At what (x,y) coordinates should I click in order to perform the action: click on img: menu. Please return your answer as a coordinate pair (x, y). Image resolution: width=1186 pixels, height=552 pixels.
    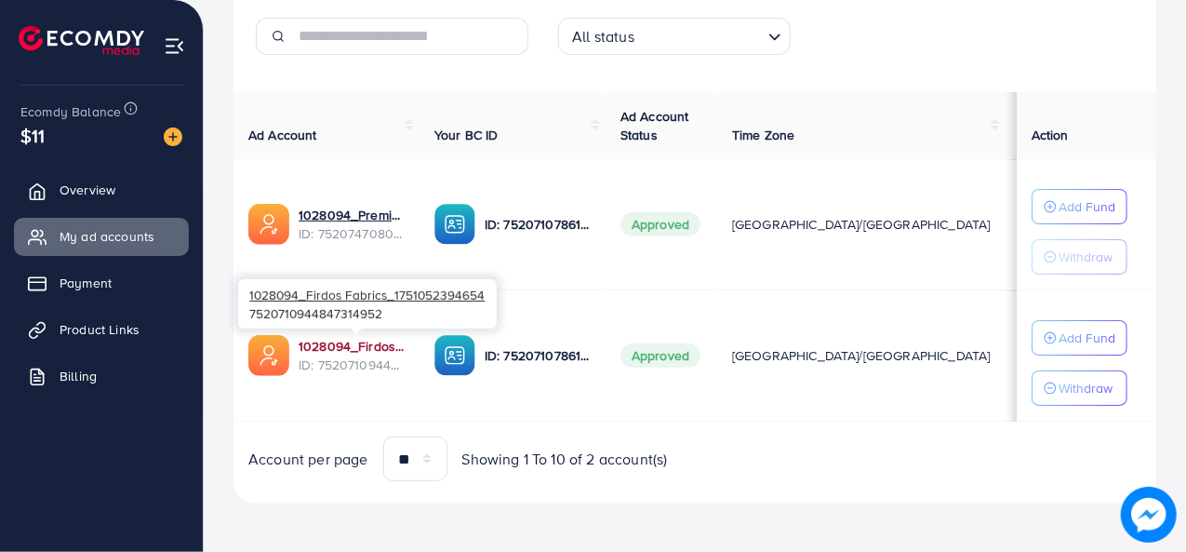
    Looking at the image, I should click on (174, 46).